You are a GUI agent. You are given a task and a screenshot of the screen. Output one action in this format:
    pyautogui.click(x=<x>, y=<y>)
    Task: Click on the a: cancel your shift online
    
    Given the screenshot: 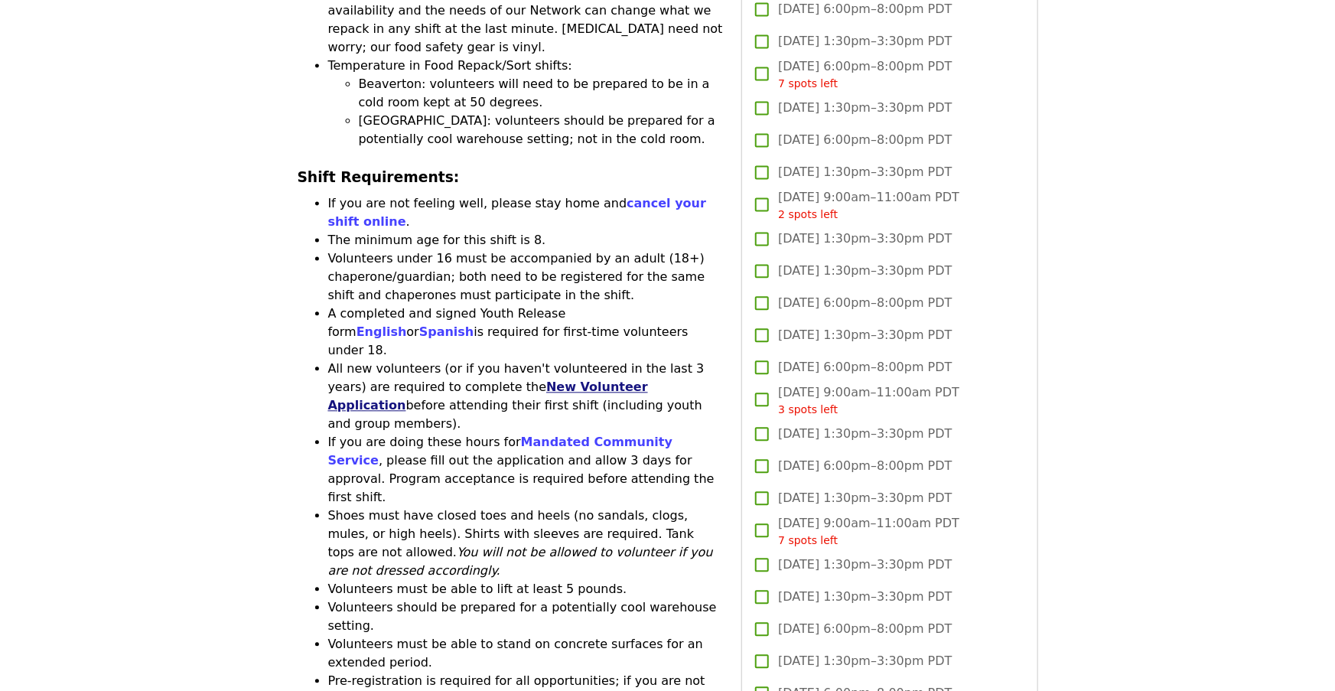 What is the action you would take?
    pyautogui.click(x=517, y=212)
    